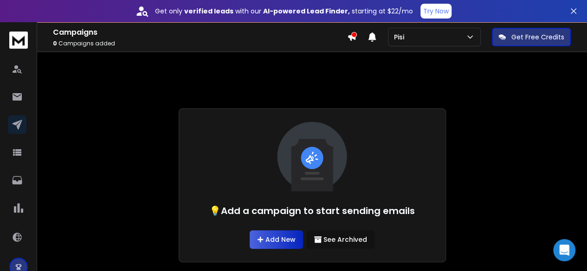 The height and width of the screenshot is (271, 587). I want to click on strong: AI-powered Lead Finder,, so click(306, 11).